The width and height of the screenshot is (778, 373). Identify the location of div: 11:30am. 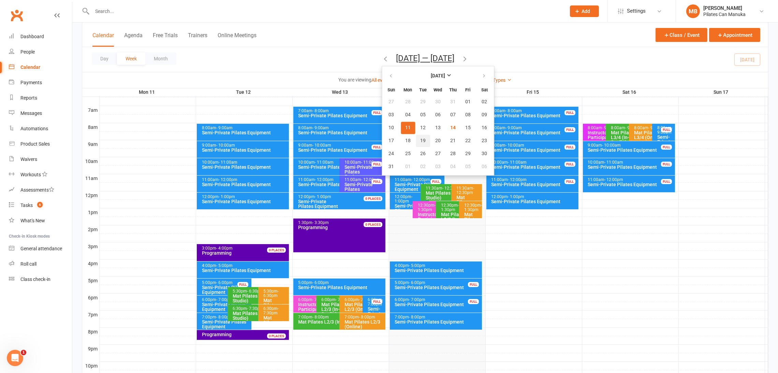
(450, 188).